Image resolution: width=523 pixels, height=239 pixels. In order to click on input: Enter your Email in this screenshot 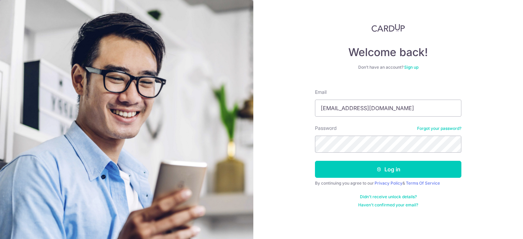, I will do `click(388, 108)`.